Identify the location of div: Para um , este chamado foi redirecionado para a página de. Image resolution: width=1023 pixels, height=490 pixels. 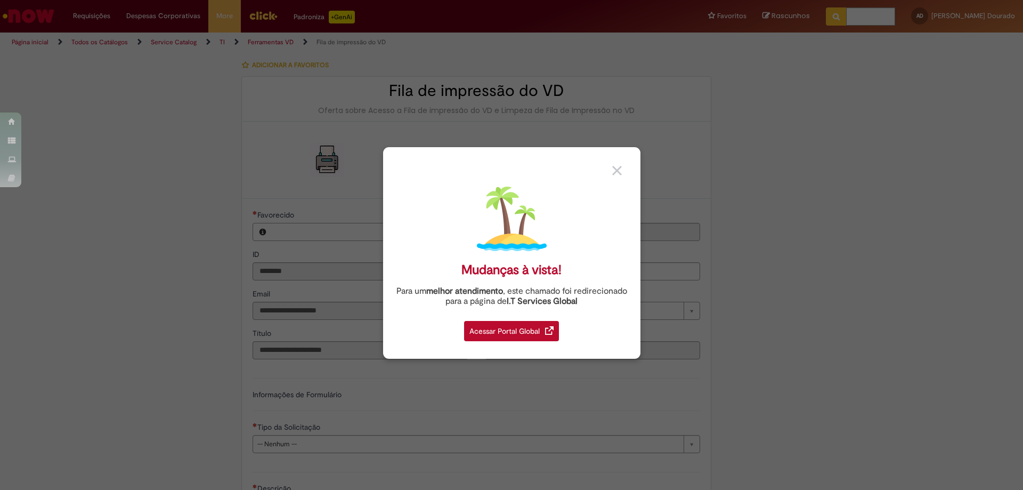
(511, 296).